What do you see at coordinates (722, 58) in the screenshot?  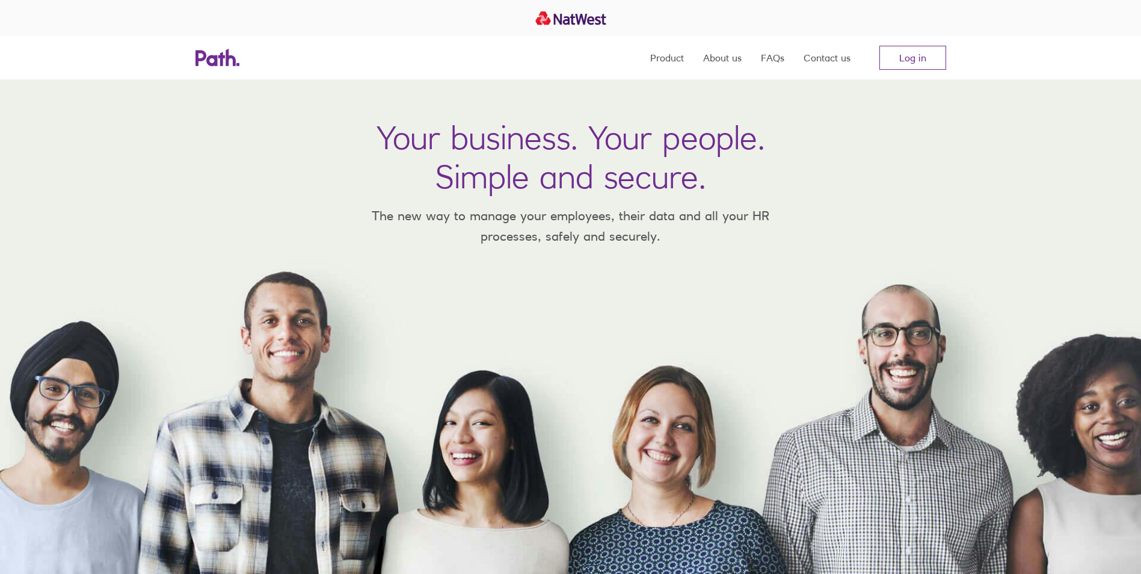 I see `a: About us` at bounding box center [722, 58].